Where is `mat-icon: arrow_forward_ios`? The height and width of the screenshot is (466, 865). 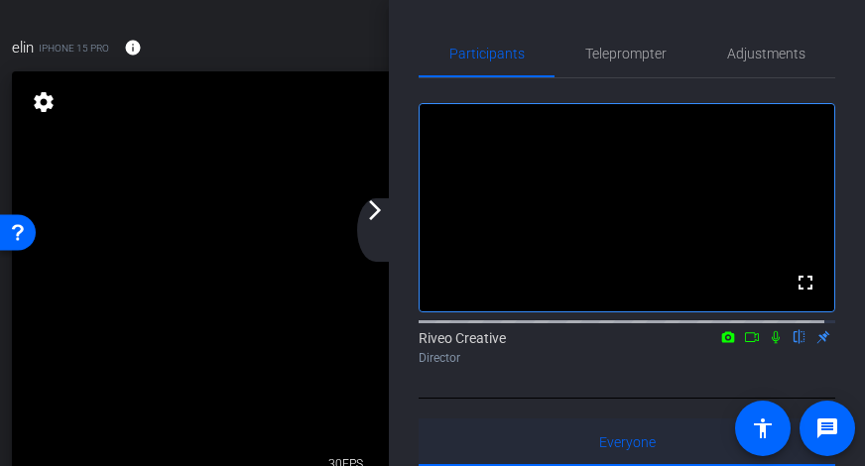
mat-icon: arrow_forward_ios is located at coordinates (375, 210).